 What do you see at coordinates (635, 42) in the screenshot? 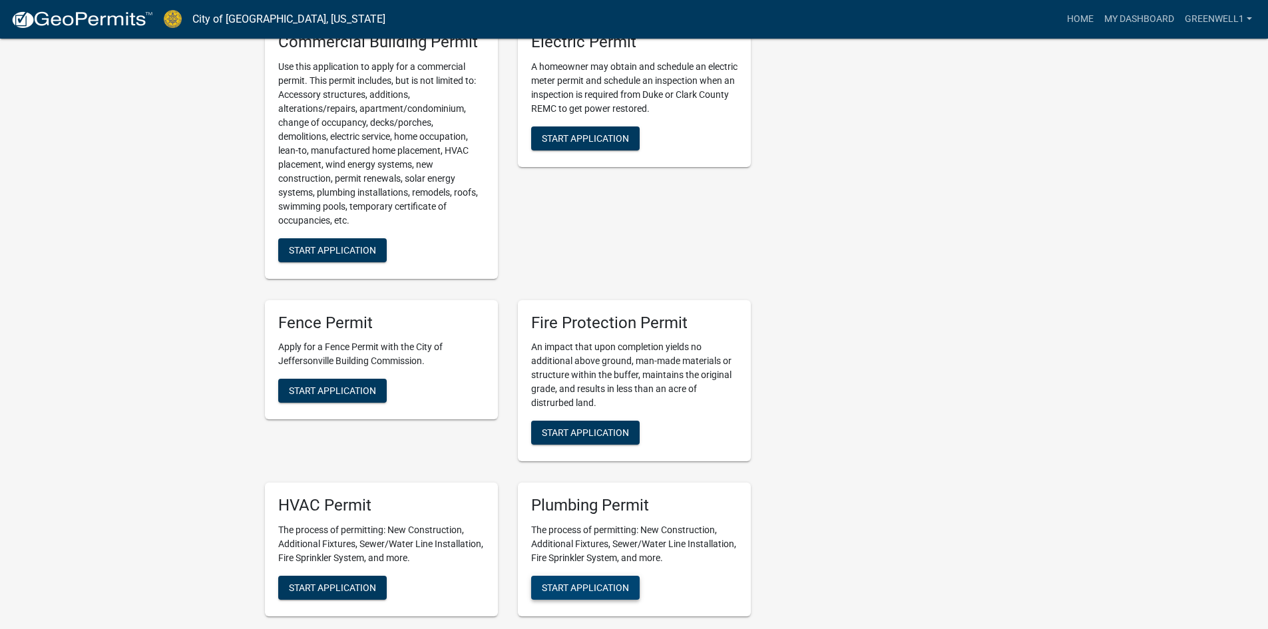
I see `h5: Electric Permit` at bounding box center [635, 42].